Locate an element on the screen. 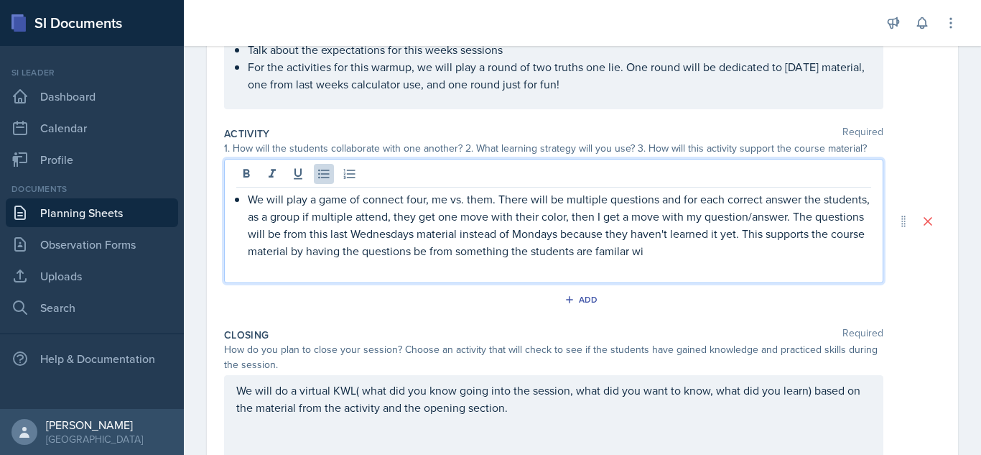  p: Talk about the expectations for this weeks sessions is located at coordinates (560, 50).